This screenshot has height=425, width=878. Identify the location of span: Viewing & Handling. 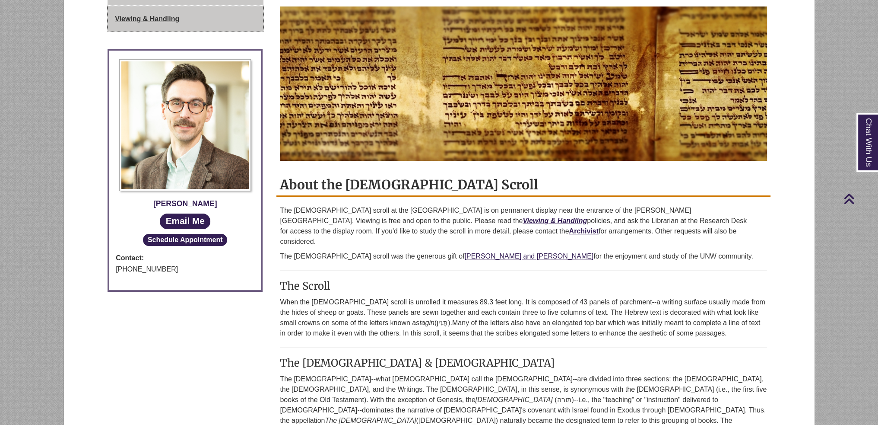
(147, 19).